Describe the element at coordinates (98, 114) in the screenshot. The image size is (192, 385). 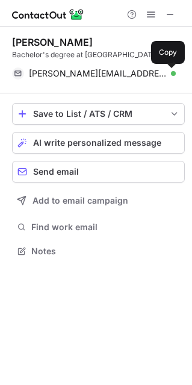
I see `button: save-profile-one-click` at that location.